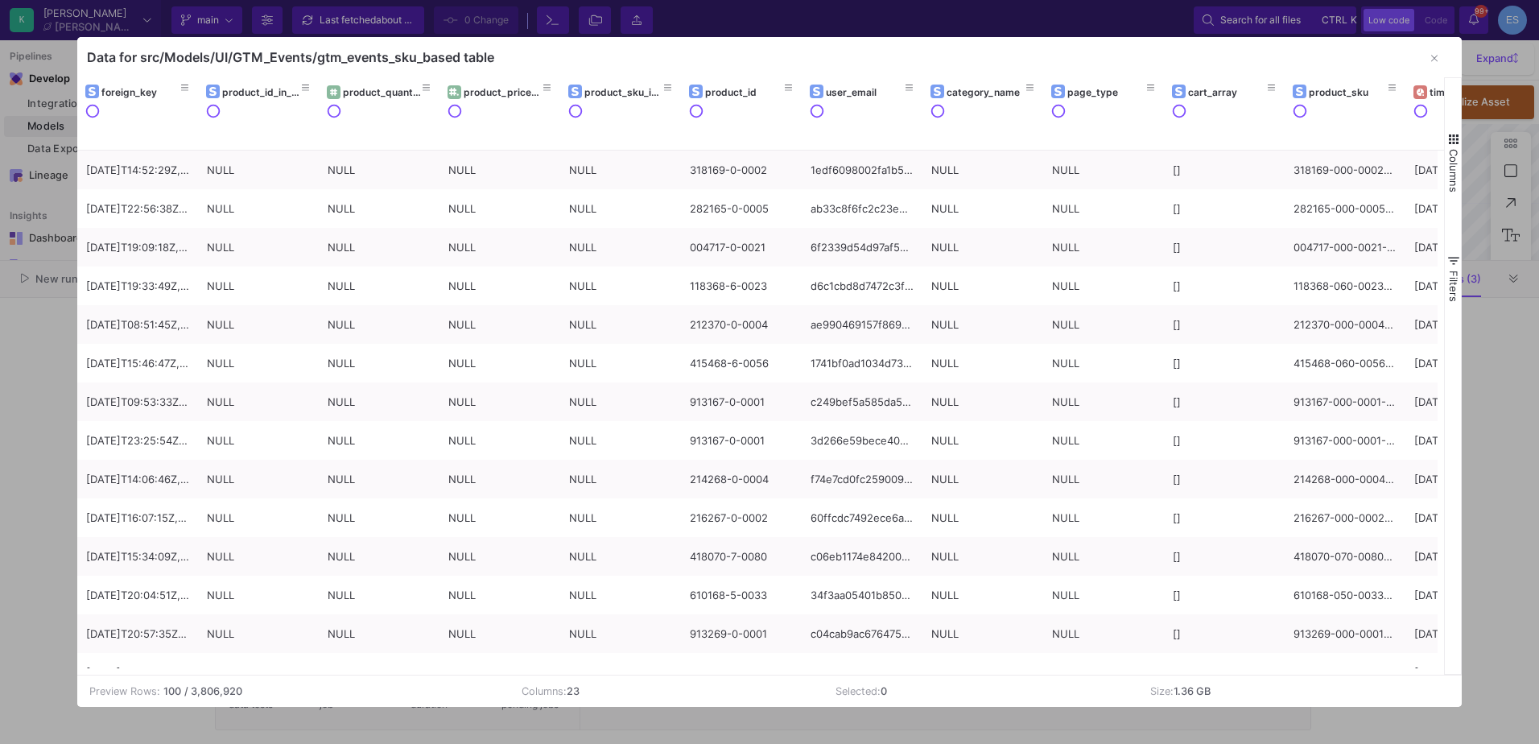 The width and height of the screenshot is (1539, 744). Describe the element at coordinates (862, 672) in the screenshot. I see `div: 89f8d5e0720756ce92db94b0756636b489c976911a32edf09524e719f274e303` at that location.